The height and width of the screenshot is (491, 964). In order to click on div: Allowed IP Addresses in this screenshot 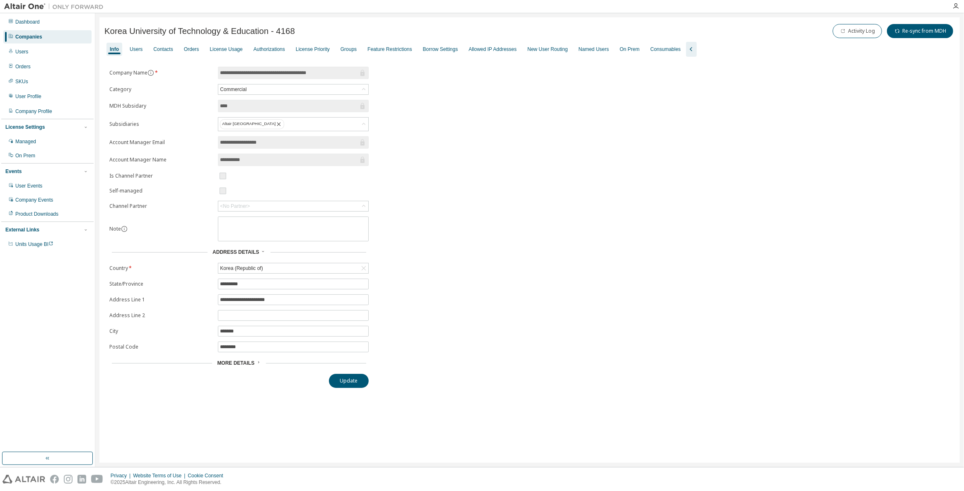, I will do `click(492, 49)`.